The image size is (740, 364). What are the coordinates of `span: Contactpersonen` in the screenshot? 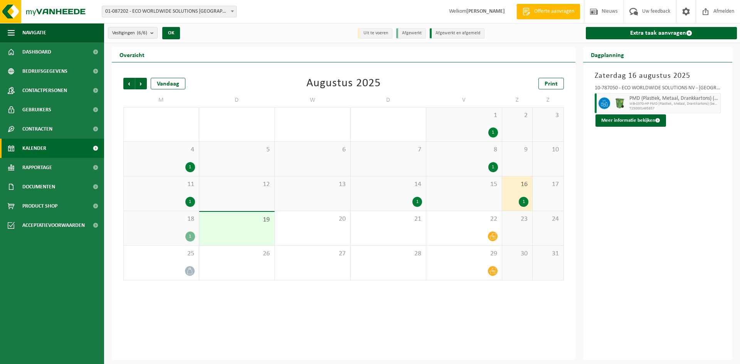 It's located at (45, 91).